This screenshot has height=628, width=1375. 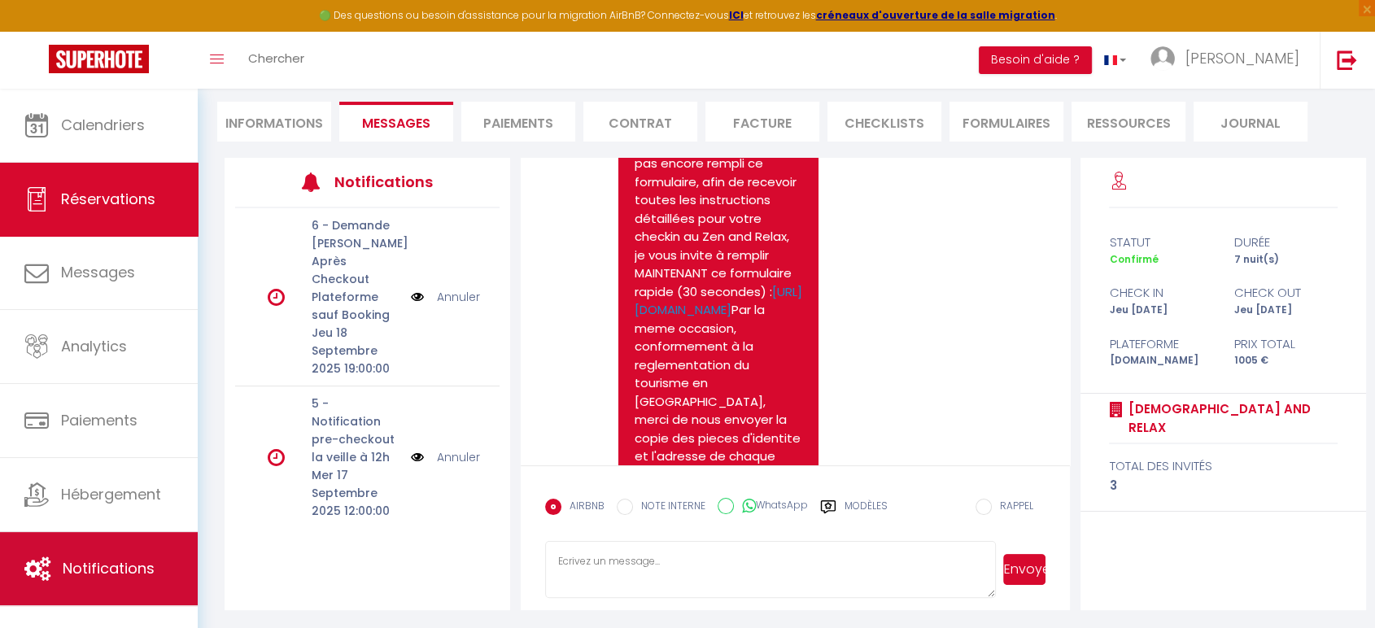 What do you see at coordinates (518, 121) in the screenshot?
I see `li: Paiements` at bounding box center [518, 121].